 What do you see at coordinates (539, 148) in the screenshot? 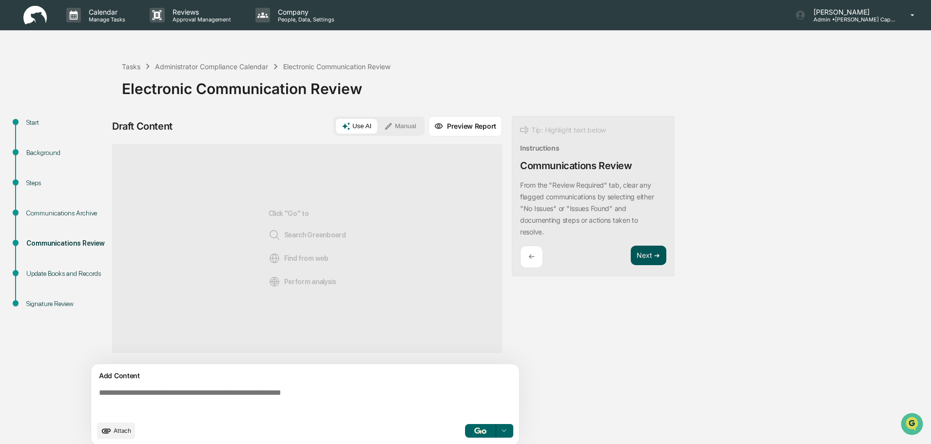
I see `div: Instructions` at bounding box center [539, 148].